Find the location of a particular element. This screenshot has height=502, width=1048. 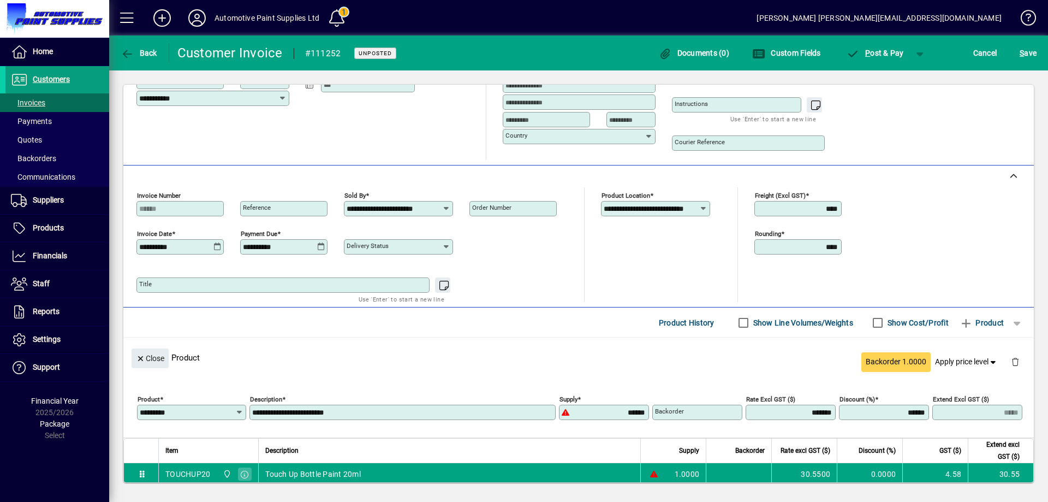

button: Documents (0) is located at coordinates (694, 53).